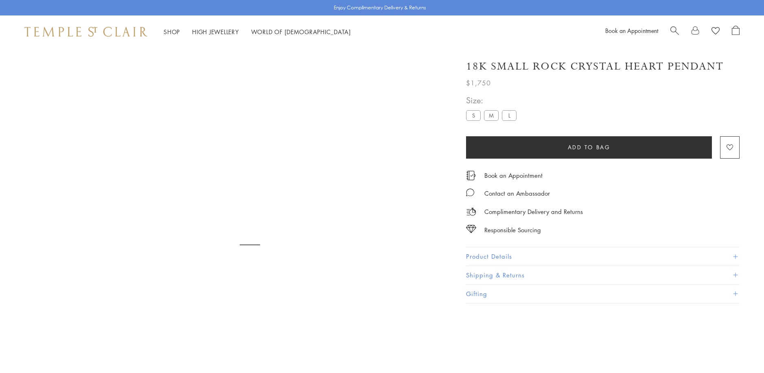  Describe the element at coordinates (172, 32) in the screenshot. I see `a: ShopShop` at that location.